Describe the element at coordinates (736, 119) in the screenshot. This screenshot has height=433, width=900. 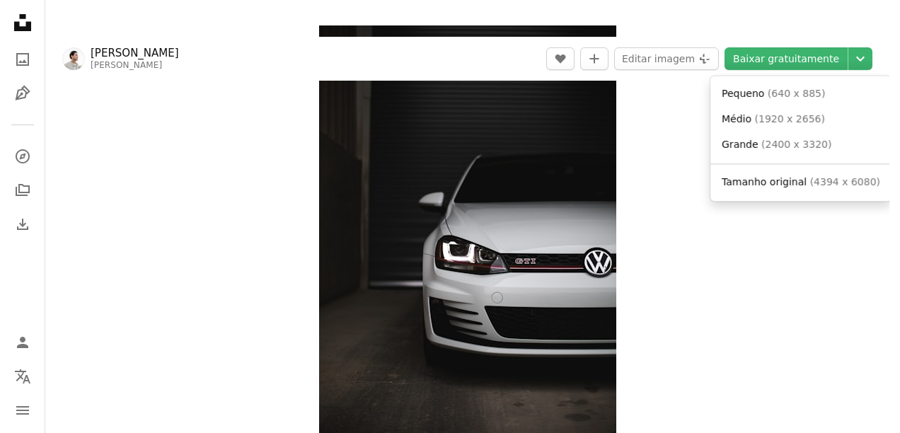
I see `span: Médio` at that location.